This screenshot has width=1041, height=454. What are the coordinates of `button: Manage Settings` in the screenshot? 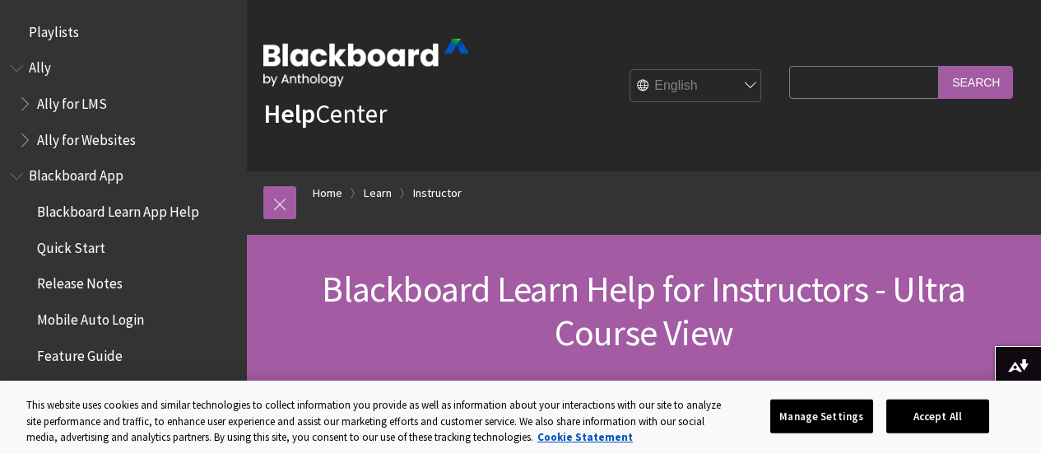 It's located at (822, 416).